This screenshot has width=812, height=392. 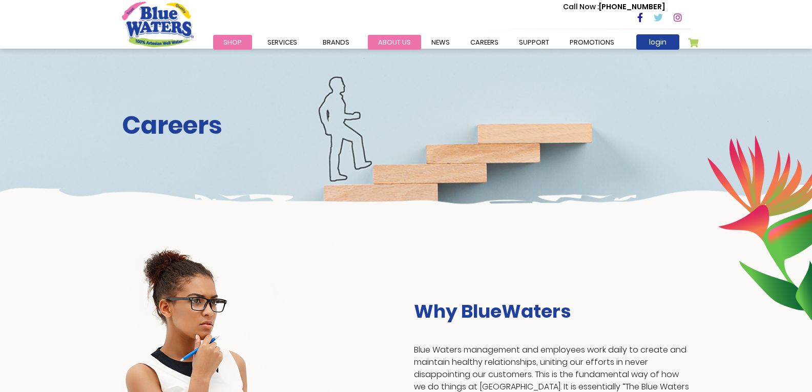 I want to click on h3: Why BlueWaters, so click(x=552, y=311).